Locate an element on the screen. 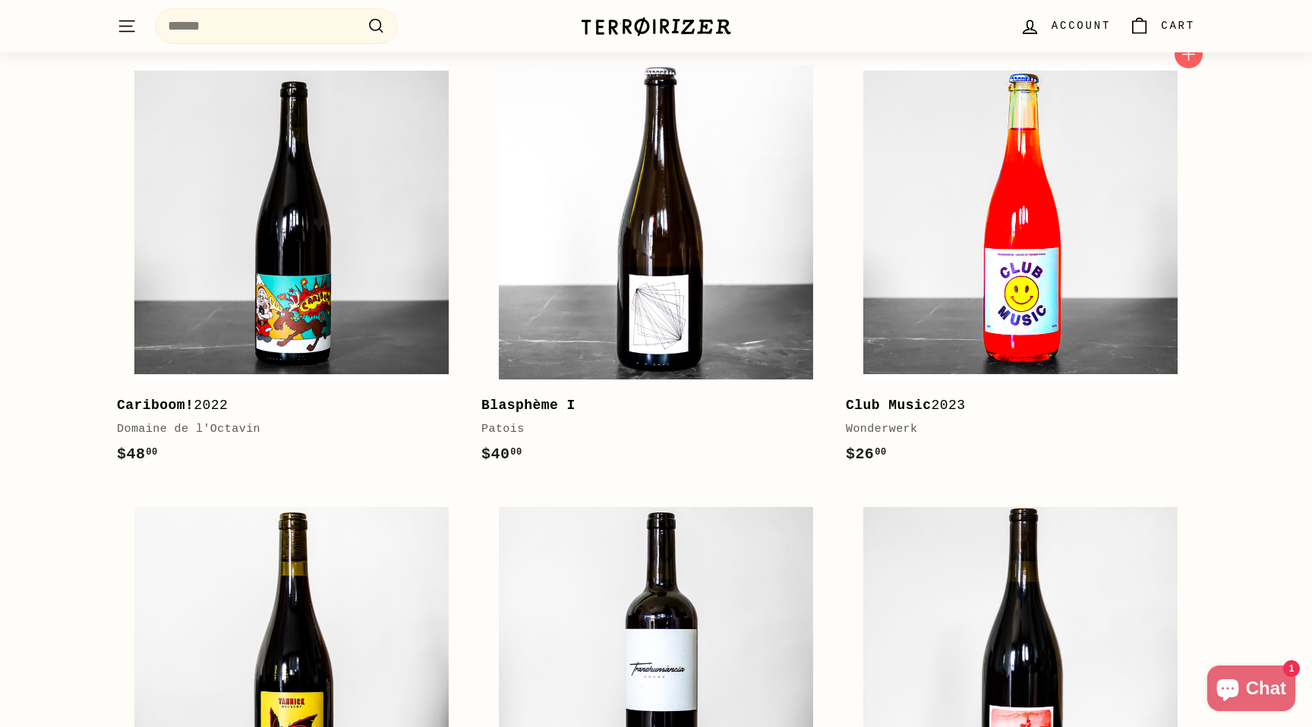 The height and width of the screenshot is (727, 1312). span: Account is located at coordinates (1081, 26).